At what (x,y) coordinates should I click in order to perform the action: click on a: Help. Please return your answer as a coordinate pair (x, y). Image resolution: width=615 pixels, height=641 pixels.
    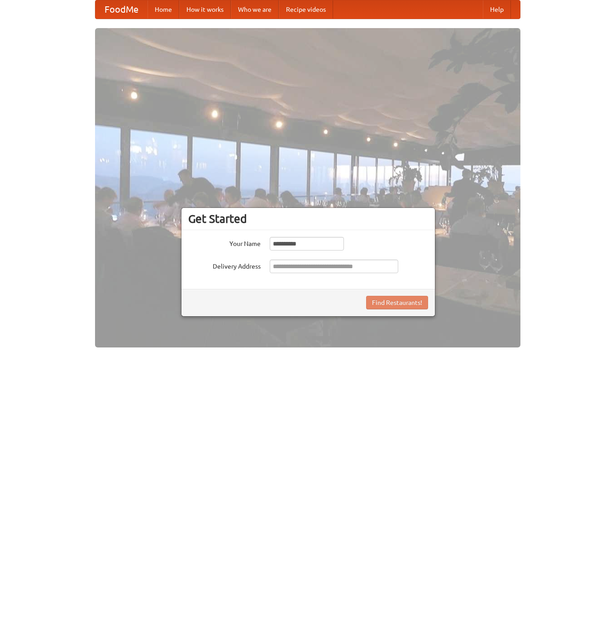
    Looking at the image, I should click on (497, 10).